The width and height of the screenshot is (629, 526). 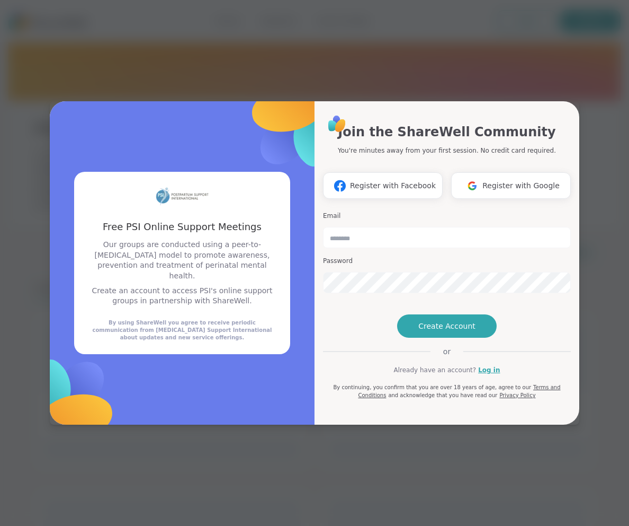 I want to click on button: Register with Facebook, so click(x=383, y=185).